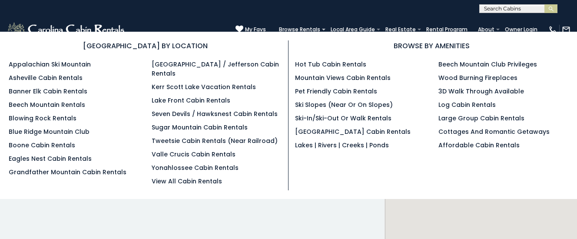 Image resolution: width=577 pixels, height=239 pixels. What do you see at coordinates (343, 118) in the screenshot?
I see `a: Ski-in/Ski-Out or Walk Rentals` at bounding box center [343, 118].